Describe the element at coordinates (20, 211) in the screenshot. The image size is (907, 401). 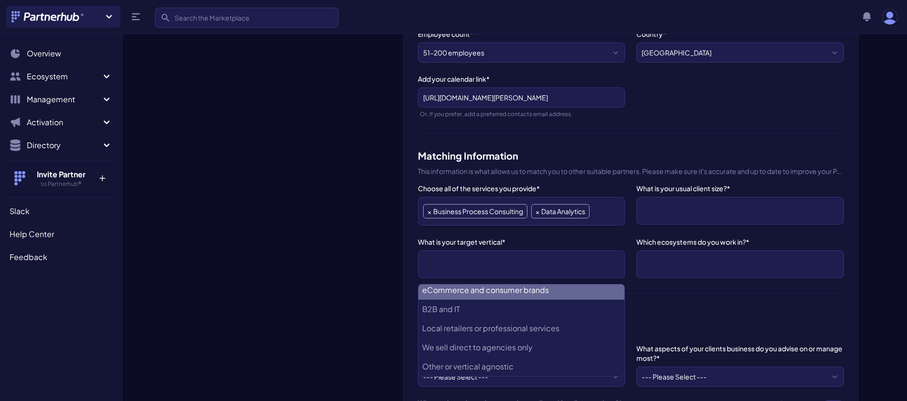
I see `span: Slack` at that location.